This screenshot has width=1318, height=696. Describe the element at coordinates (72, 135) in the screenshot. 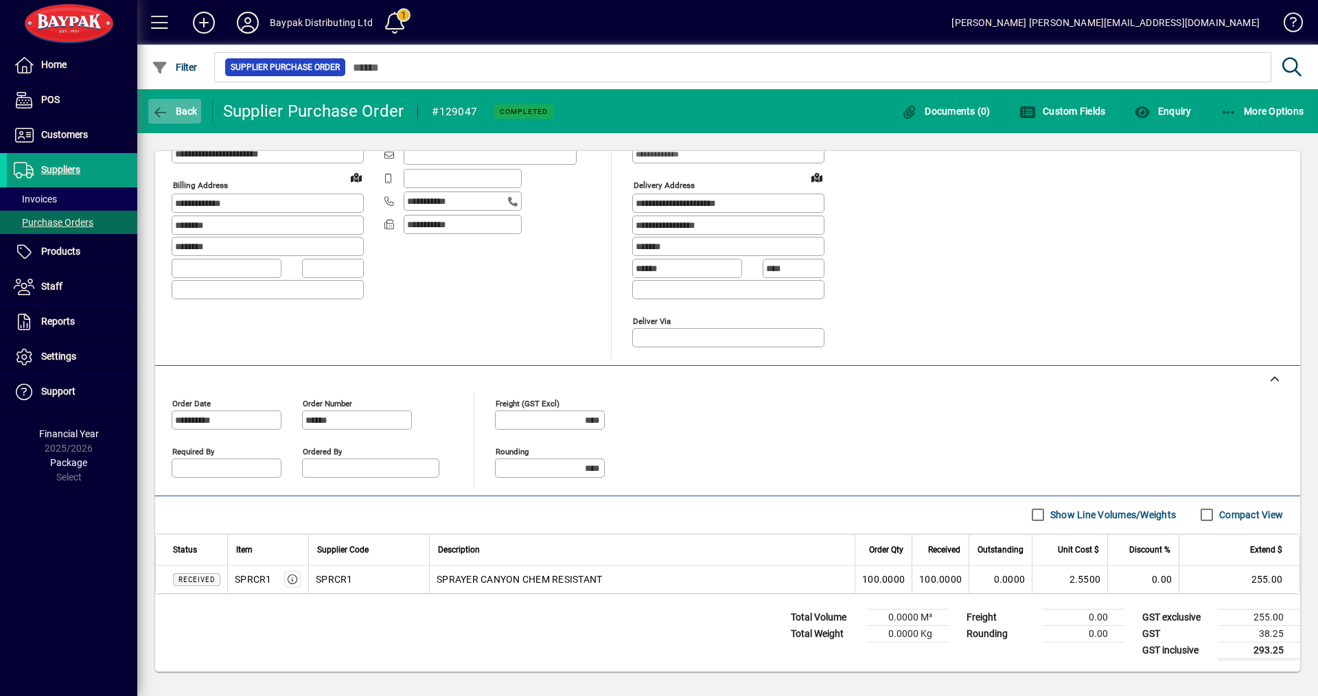

I see `a: Customers` at that location.